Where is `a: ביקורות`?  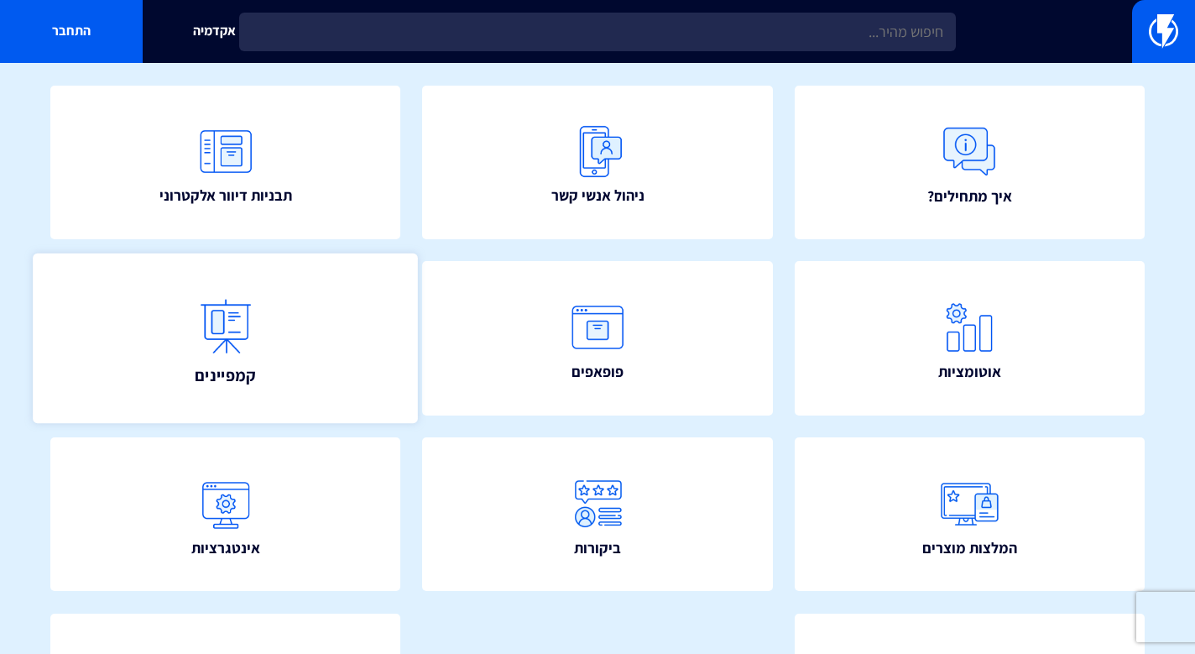
a: ביקורות is located at coordinates (597, 514).